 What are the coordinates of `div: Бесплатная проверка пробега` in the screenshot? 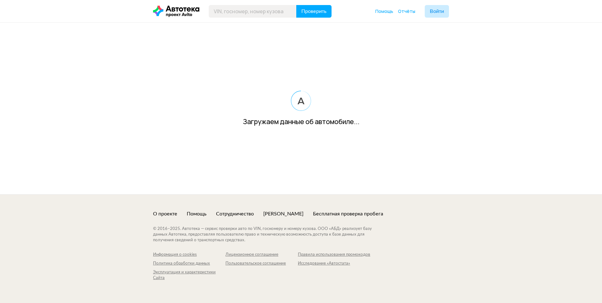 It's located at (348, 214).